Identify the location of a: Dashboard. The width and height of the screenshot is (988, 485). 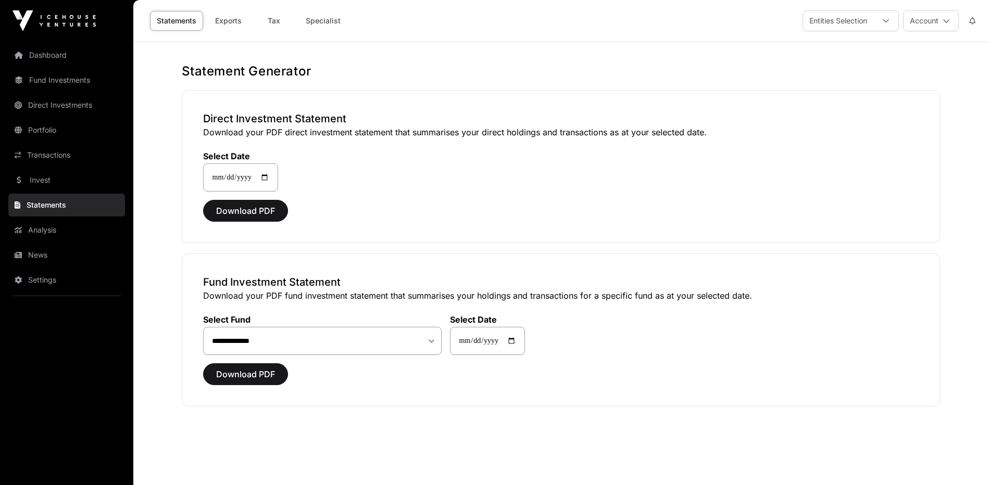
(67, 55).